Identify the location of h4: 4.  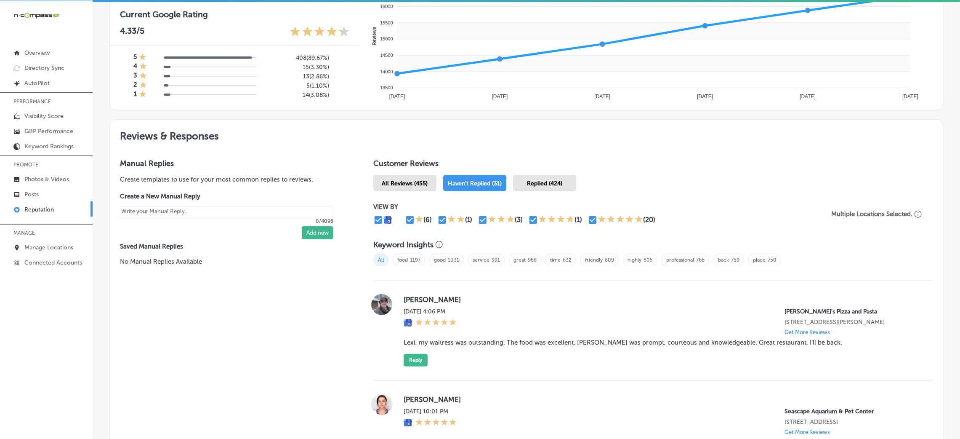
(135, 67).